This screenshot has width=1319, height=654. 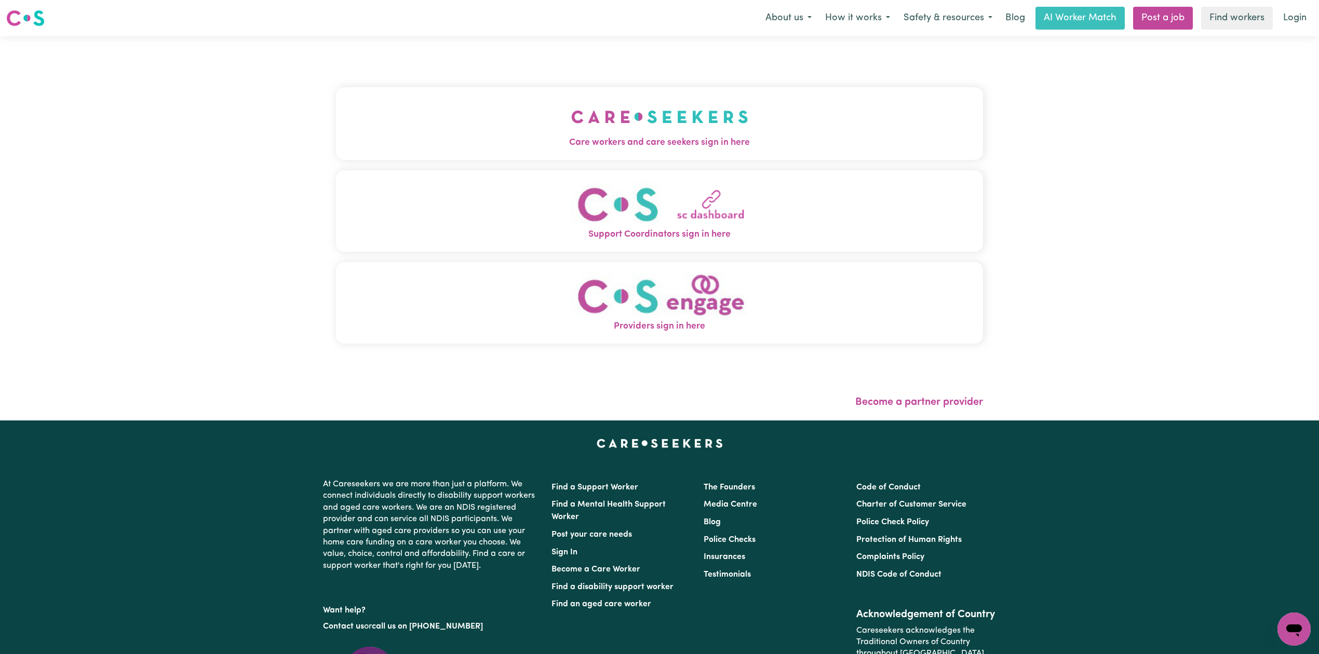 I want to click on p: or, so click(x=431, y=627).